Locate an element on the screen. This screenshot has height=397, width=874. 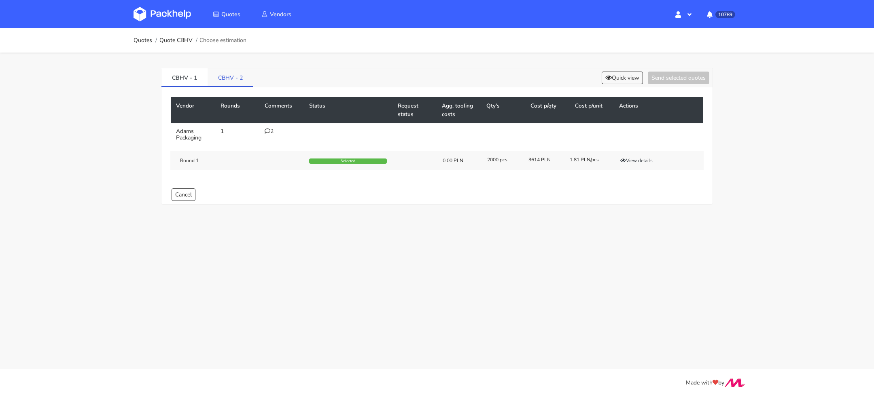
div: 1.81 PLN/pcs is located at coordinates (584, 160).